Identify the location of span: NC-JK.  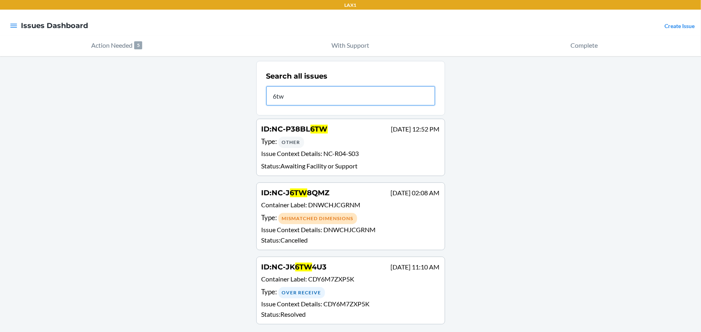
(283, 267).